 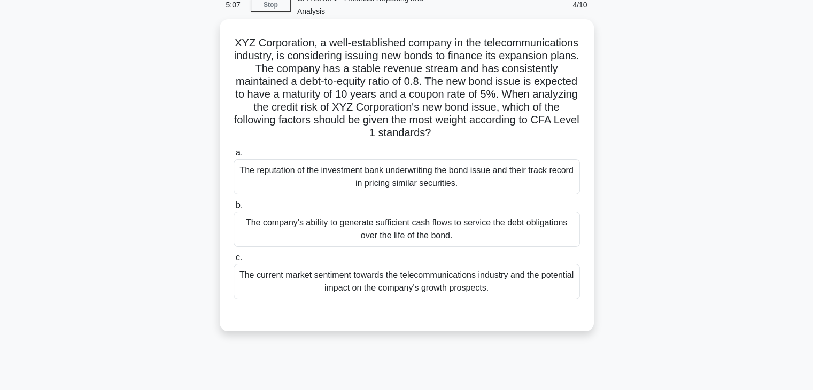 What do you see at coordinates (239, 257) in the screenshot?
I see `span: c.` at bounding box center [239, 257].